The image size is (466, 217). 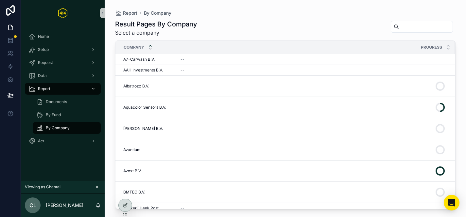 What do you see at coordinates (63, 76) in the screenshot?
I see `a: Data` at bounding box center [63, 76].